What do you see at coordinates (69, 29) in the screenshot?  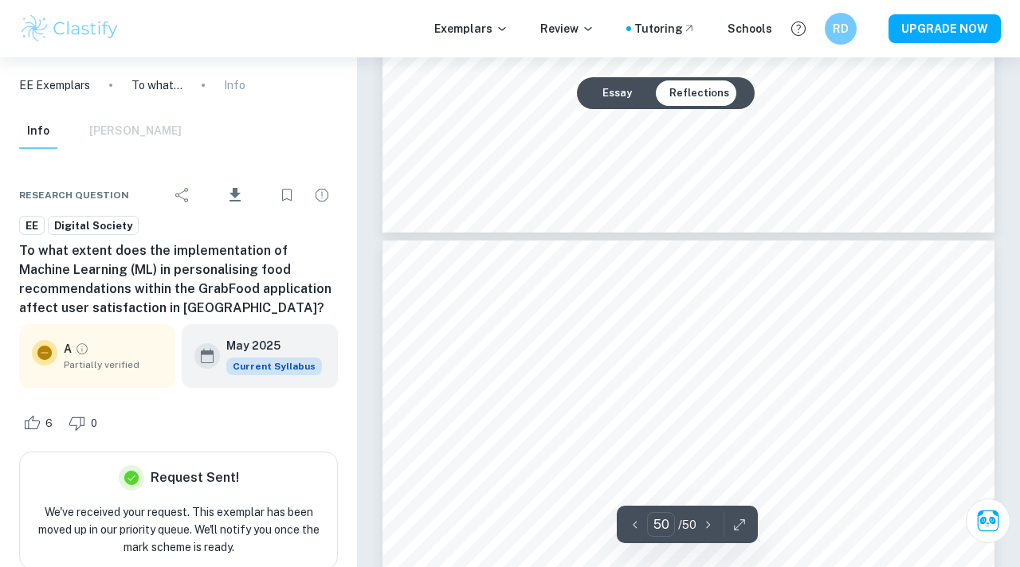 I see `img: Clastify logo` at bounding box center [69, 29].